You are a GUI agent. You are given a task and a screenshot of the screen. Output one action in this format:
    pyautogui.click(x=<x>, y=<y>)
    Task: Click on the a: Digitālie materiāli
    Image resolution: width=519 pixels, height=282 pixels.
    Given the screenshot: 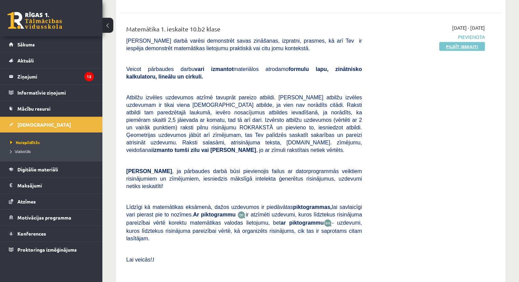 What is the action you would take?
    pyautogui.click(x=51, y=169)
    